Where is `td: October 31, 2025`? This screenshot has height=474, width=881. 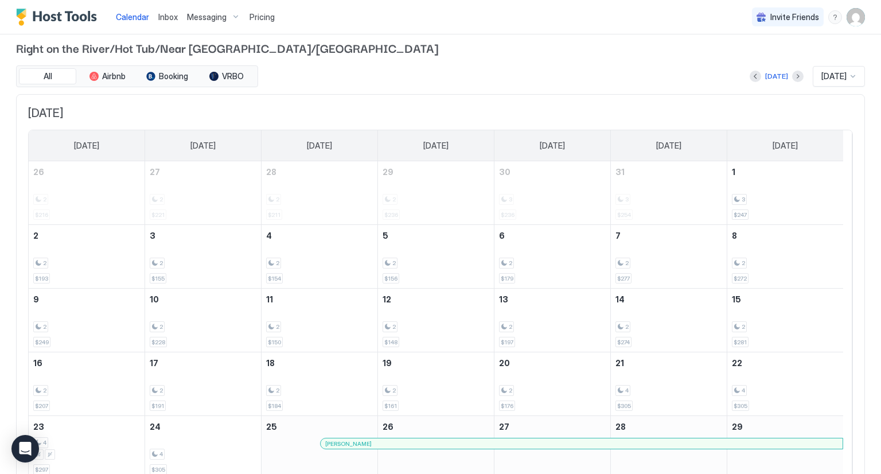 td: October 31, 2025 is located at coordinates (668, 193).